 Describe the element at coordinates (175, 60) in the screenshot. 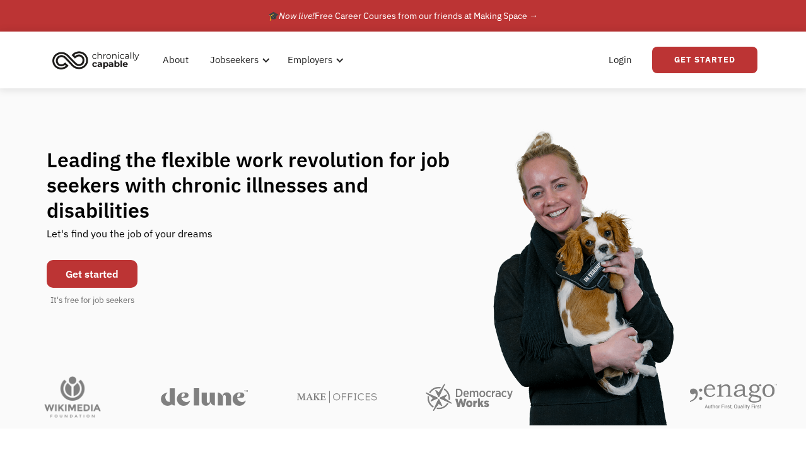

I see `a: About` at that location.